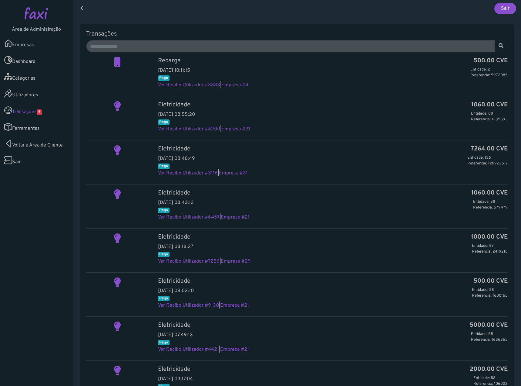 The image size is (521, 386). I want to click on span: 5, so click(39, 112).